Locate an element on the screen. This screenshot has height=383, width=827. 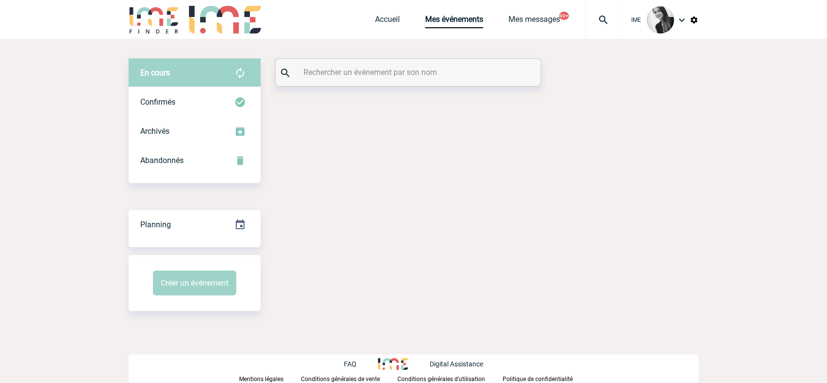
img: http://www.idealmeetingsevents.fr/ is located at coordinates (393, 364).